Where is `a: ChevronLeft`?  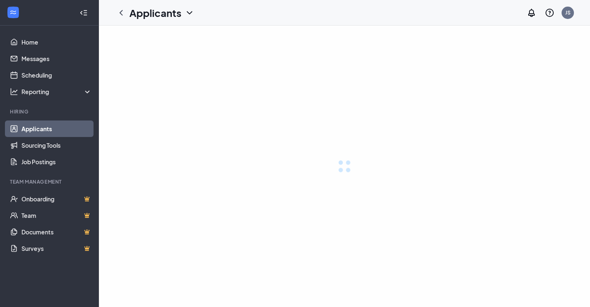 a: ChevronLeft is located at coordinates (121, 13).